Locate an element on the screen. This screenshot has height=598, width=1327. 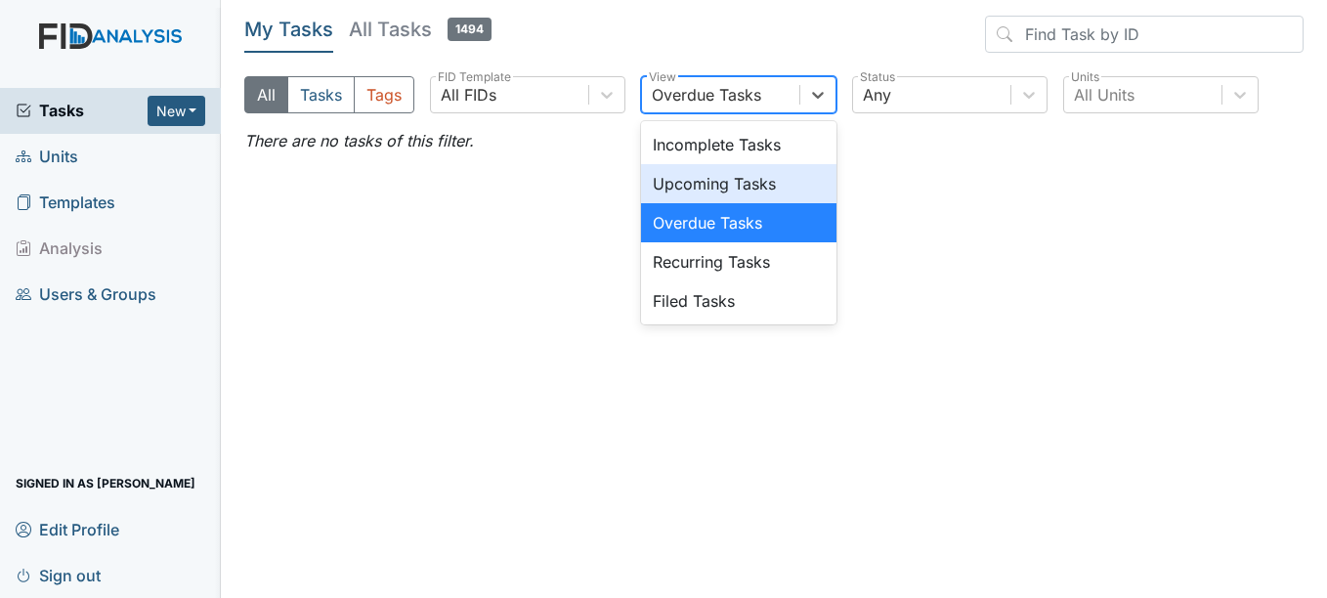
span: Tasks is located at coordinates (81, 110).